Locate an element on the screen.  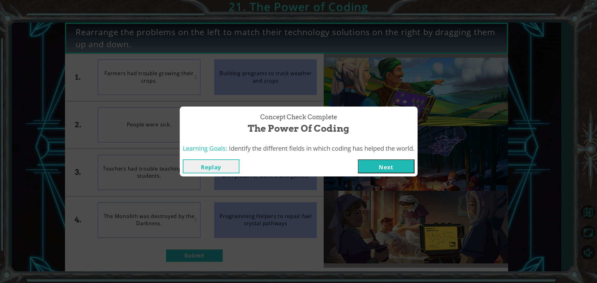
span: Concept Check Complete is located at coordinates (299, 117).